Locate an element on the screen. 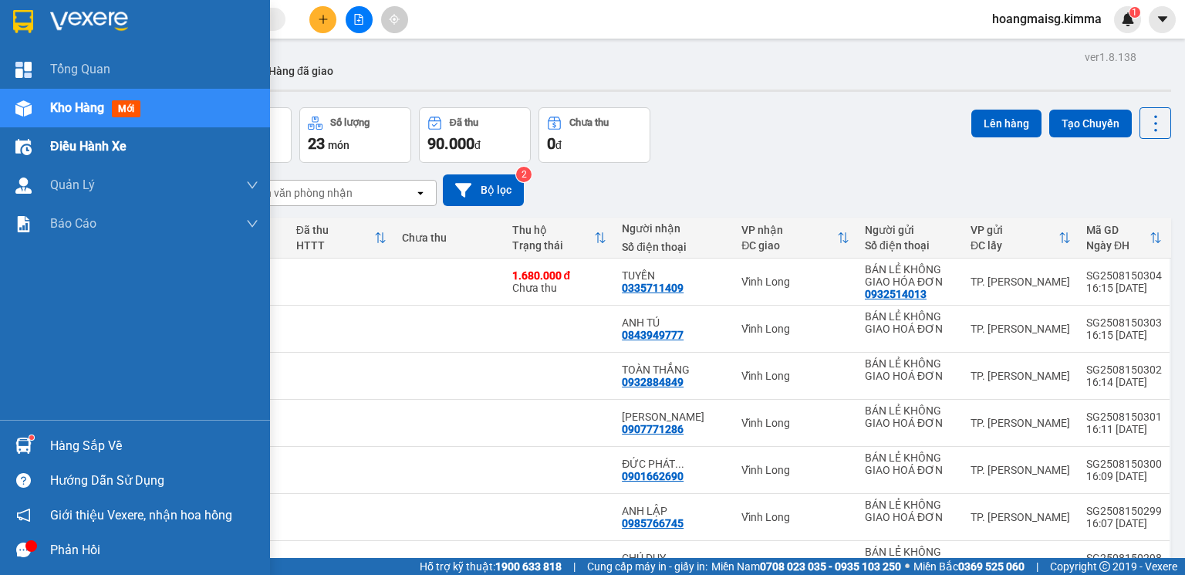 The width and height of the screenshot is (1185, 575). div: SG2508150304 is located at coordinates (1124, 275).